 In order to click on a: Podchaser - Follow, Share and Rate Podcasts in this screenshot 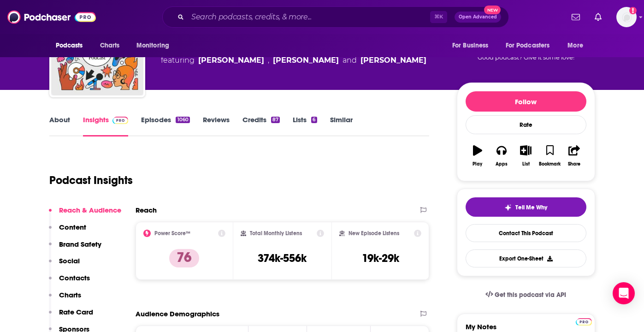, I will do `click(52, 17)`.